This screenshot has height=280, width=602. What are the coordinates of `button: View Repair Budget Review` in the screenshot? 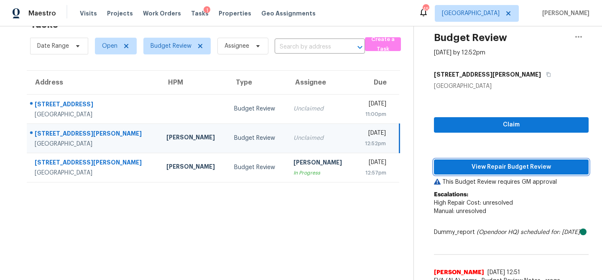 It's located at (511, 167).